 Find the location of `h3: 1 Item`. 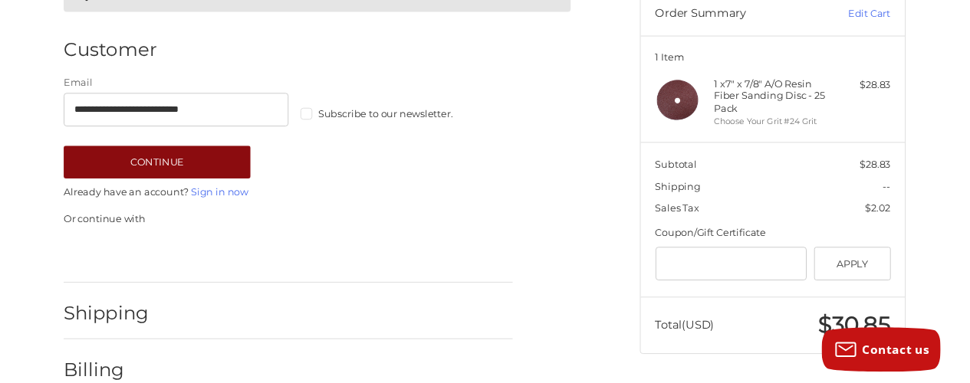

h3: 1 Item is located at coordinates (782, 58).